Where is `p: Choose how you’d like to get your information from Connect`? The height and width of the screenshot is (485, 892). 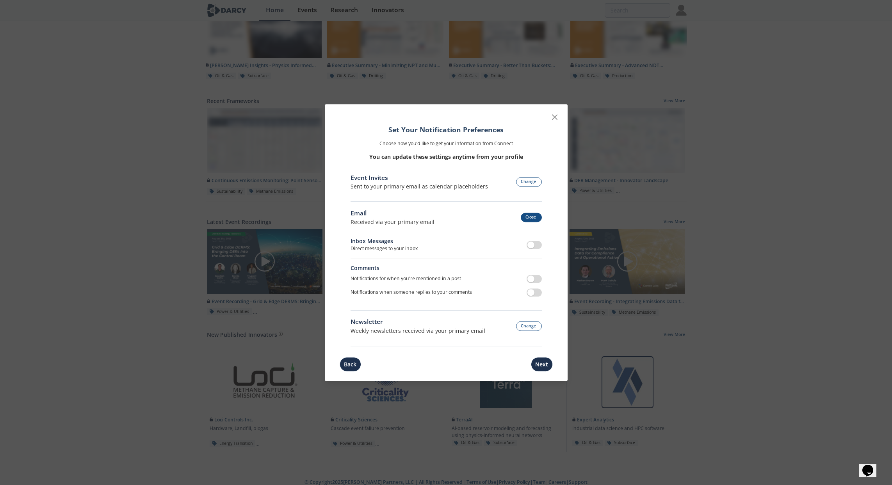
p: Choose how you’d like to get your information from Connect is located at coordinates (446, 144).